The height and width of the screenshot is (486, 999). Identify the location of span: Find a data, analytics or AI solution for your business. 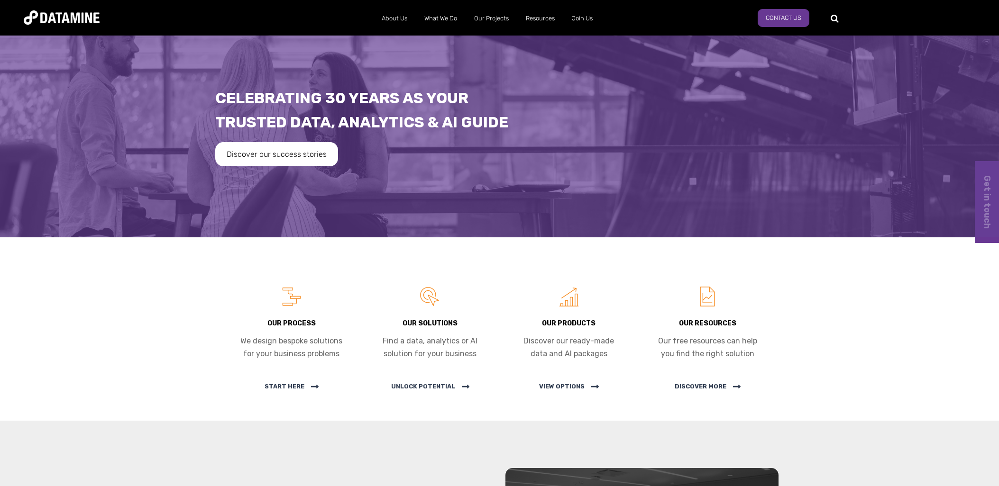
(430, 347).